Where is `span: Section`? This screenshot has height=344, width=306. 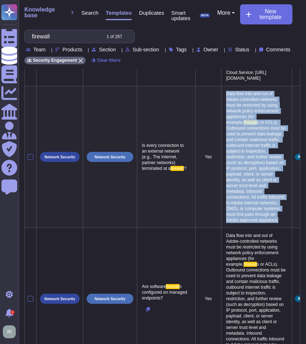
span: Section is located at coordinates (107, 50).